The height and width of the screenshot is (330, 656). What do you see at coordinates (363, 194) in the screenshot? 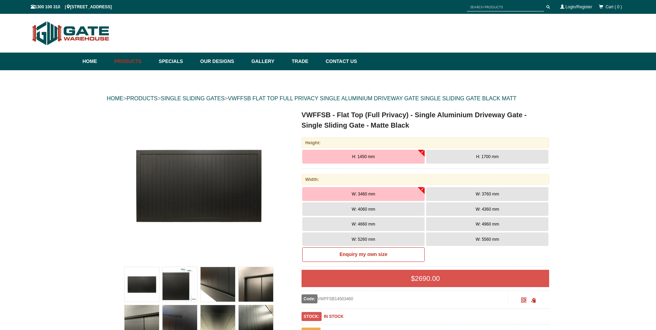
I see `span: W: 3460 mm` at bounding box center [363, 194].